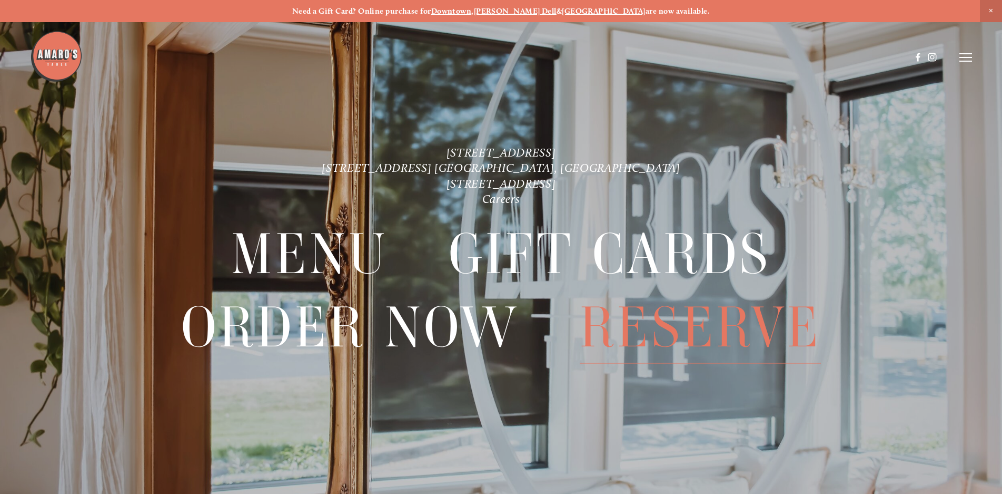 The width and height of the screenshot is (1002, 494). I want to click on a: Gift Cards, so click(610, 253).